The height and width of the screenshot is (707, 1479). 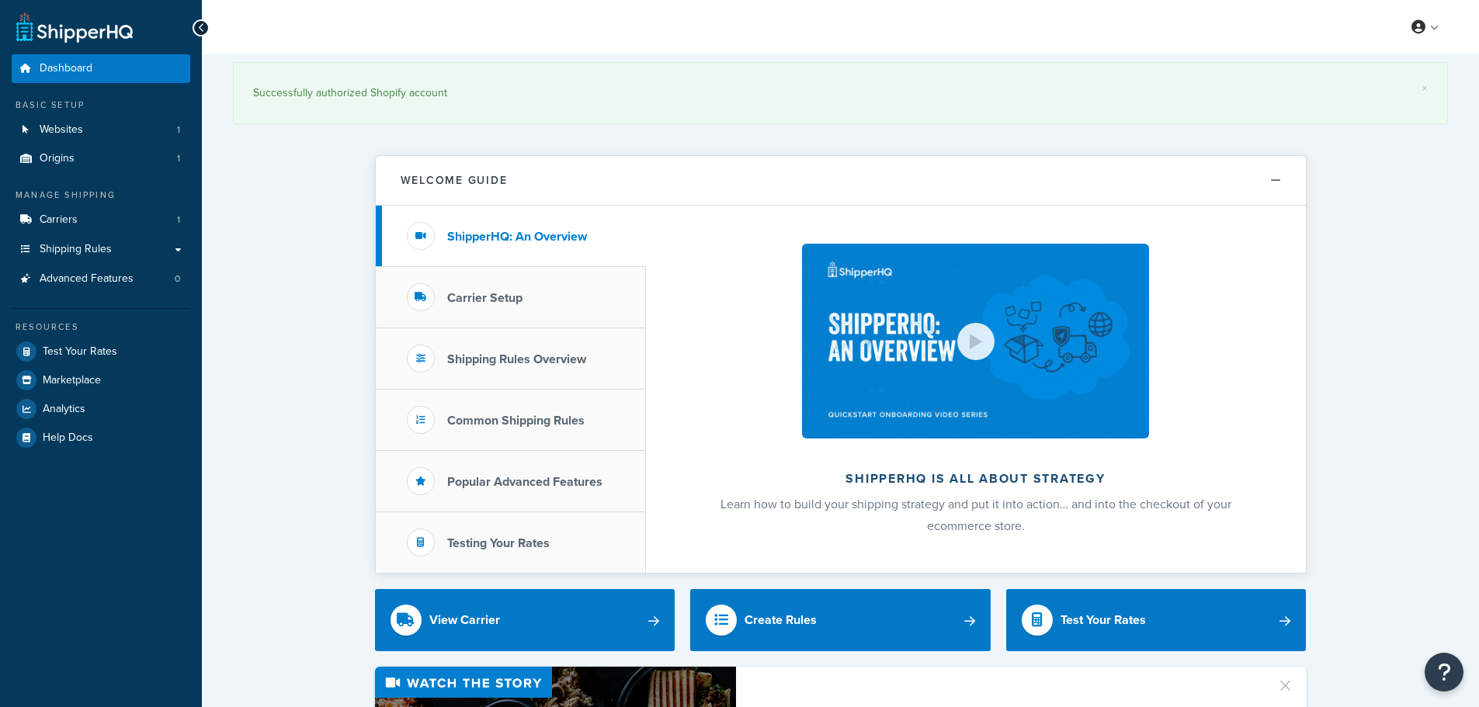 I want to click on h2: ShipperHQ is all about strategy, so click(x=976, y=479).